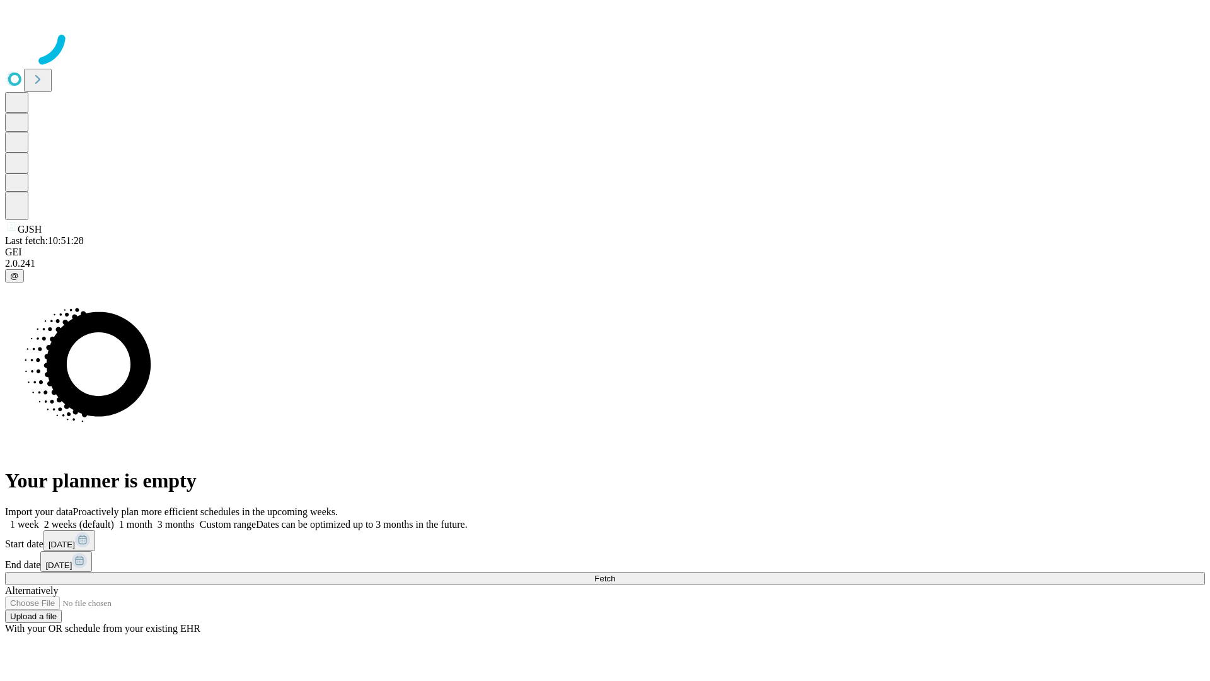 The height and width of the screenshot is (681, 1210). What do you see at coordinates (103, 628) in the screenshot?
I see `span: With your OR schedule from your existing EHR` at bounding box center [103, 628].